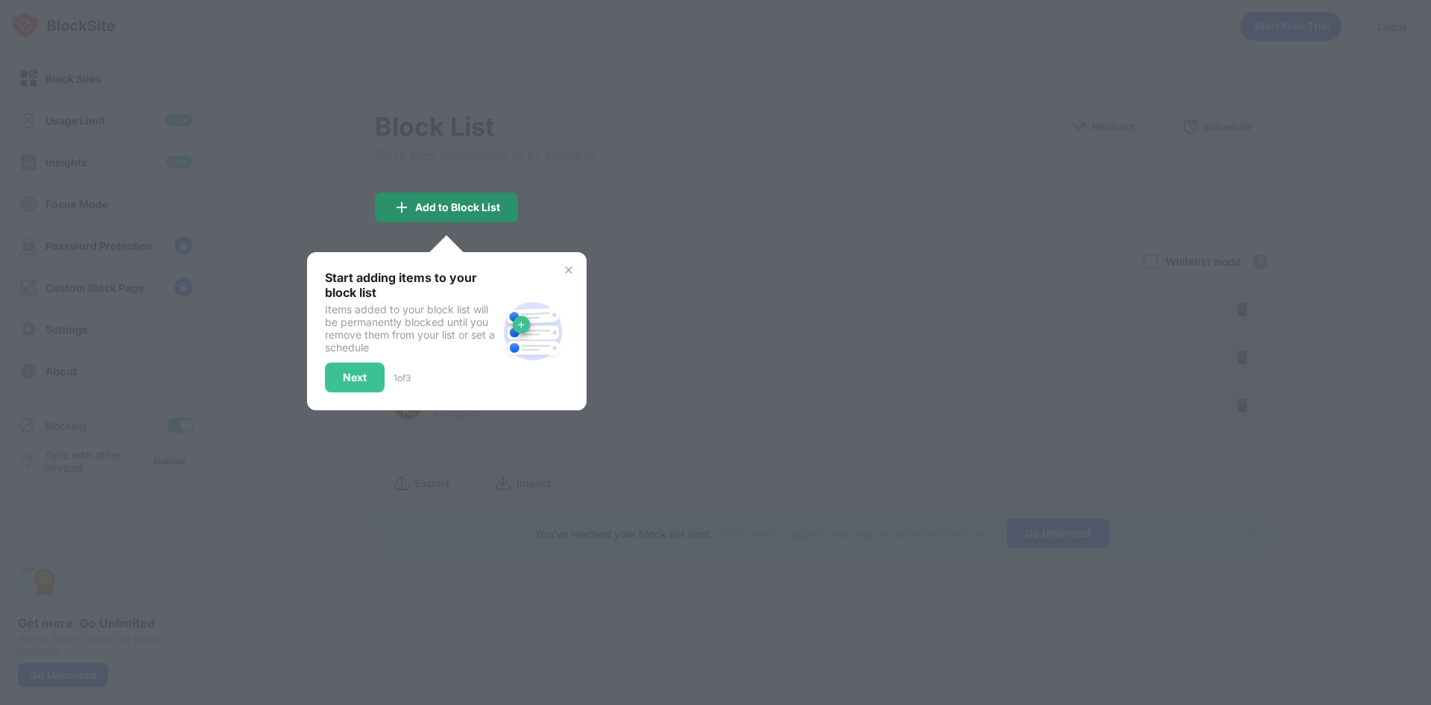  What do you see at coordinates (355, 377) in the screenshot?
I see `div: Next` at bounding box center [355, 377].